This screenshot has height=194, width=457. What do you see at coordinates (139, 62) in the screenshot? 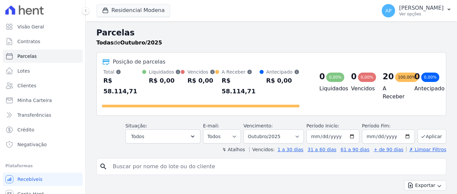
I see `div: Posição de parcelas` at bounding box center [139, 62].